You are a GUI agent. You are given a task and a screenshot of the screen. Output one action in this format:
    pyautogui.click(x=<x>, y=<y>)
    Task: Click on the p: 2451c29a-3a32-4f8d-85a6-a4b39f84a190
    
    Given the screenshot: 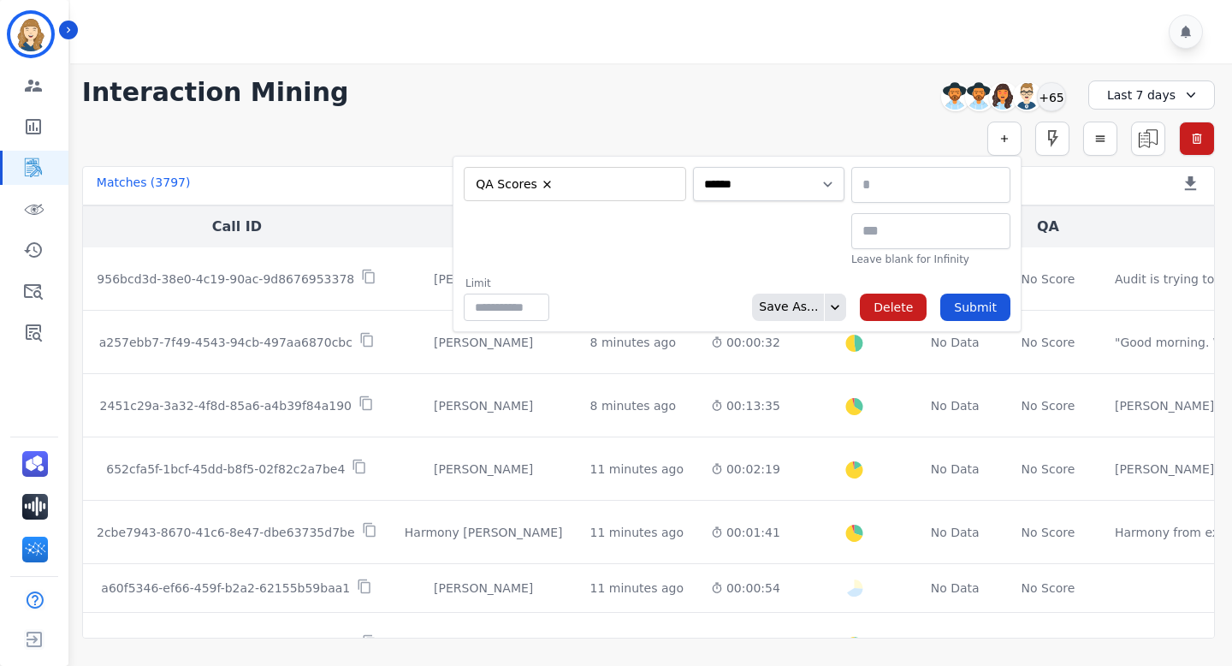 What is the action you would take?
    pyautogui.click(x=226, y=406)
    